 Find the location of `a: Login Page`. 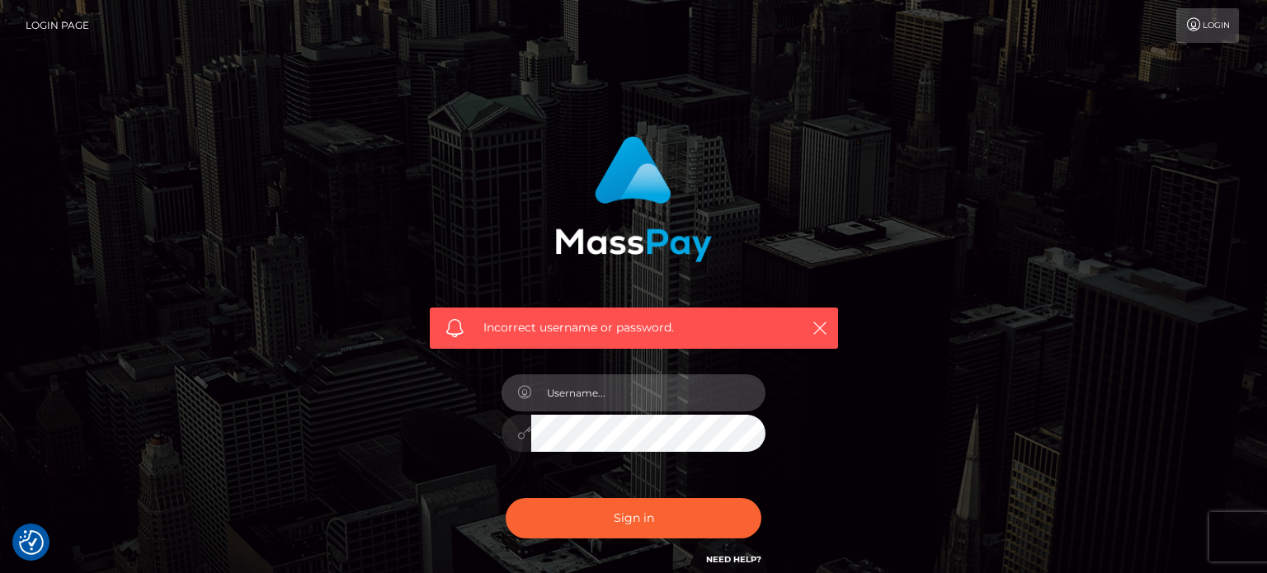

a: Login Page is located at coordinates (57, 26).